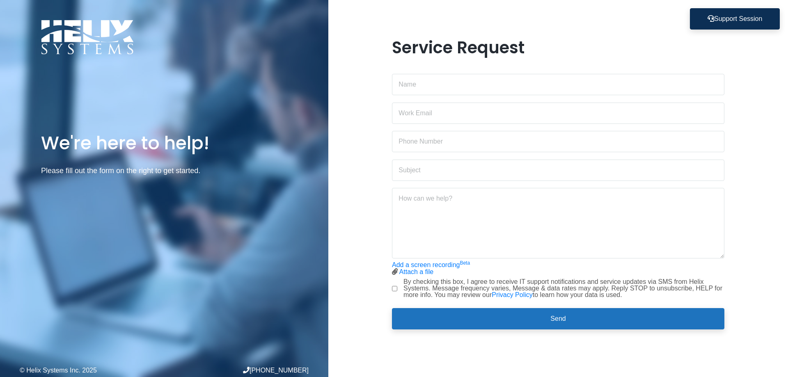 The width and height of the screenshot is (788, 377). Describe the element at coordinates (558, 113) in the screenshot. I see `input: Work Email` at that location.